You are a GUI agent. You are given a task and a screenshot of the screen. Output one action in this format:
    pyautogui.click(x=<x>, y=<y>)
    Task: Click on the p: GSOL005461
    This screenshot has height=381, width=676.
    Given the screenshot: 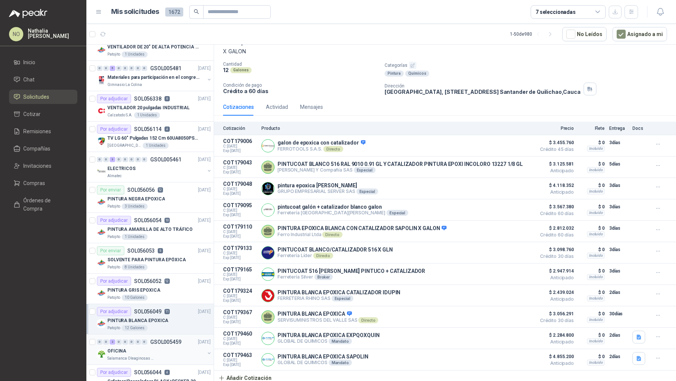 What is the action you would take?
    pyautogui.click(x=166, y=160)
    